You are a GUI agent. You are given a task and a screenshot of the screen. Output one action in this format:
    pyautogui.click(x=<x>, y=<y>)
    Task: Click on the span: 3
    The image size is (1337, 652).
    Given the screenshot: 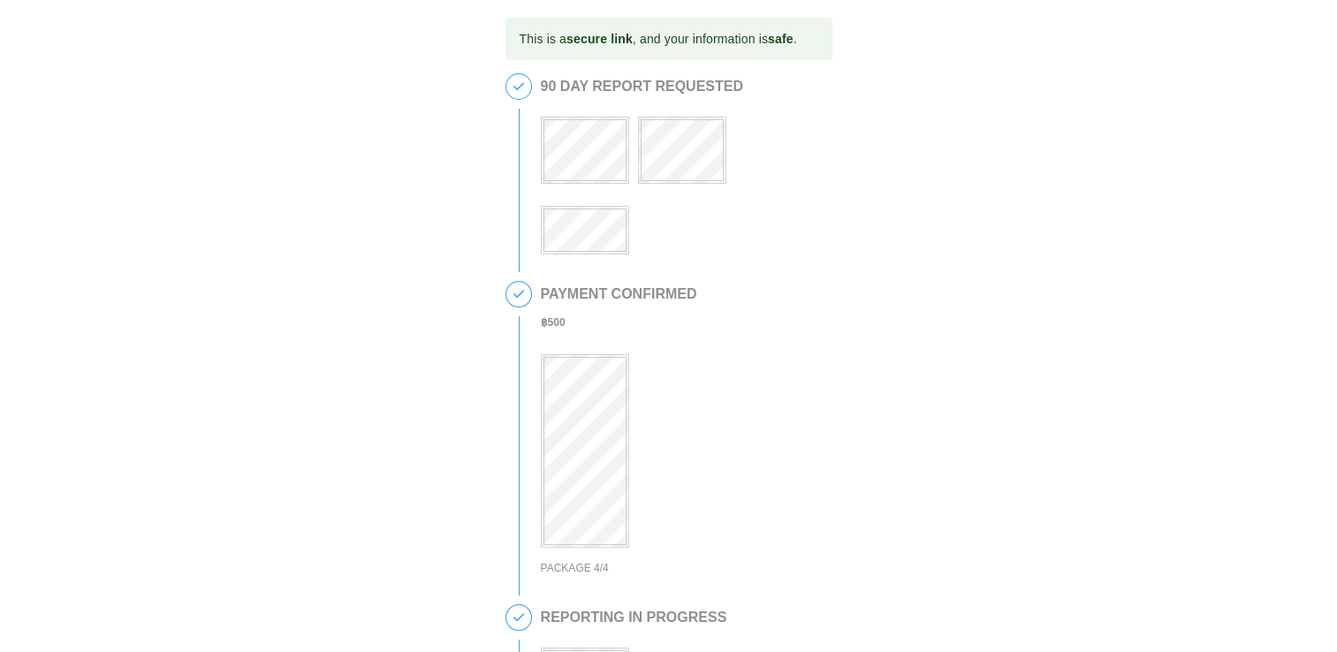 What is the action you would take?
    pyautogui.click(x=519, y=618)
    